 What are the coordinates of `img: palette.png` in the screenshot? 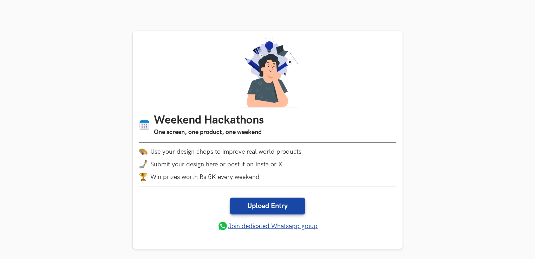 It's located at (143, 152).